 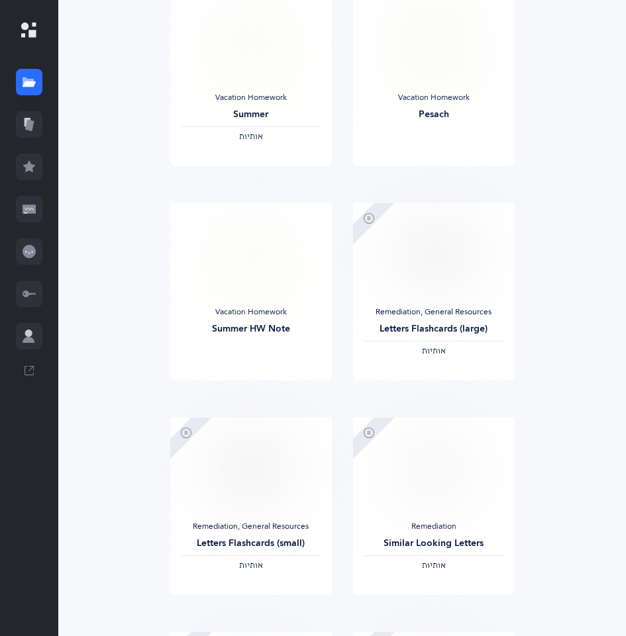 What do you see at coordinates (434, 329) in the screenshot?
I see `div: Letters Flashcards (large)` at bounding box center [434, 329].